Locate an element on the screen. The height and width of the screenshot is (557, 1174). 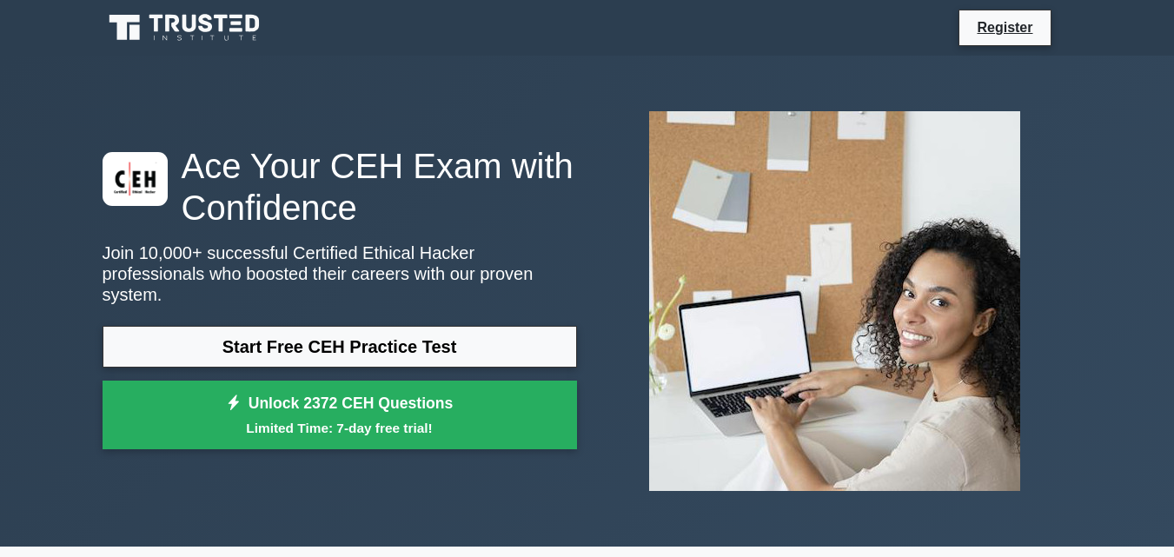
a: Register is located at coordinates (1004, 27).